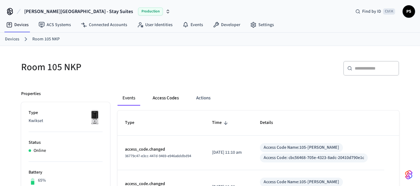 The width and height of the screenshot is (420, 186). What do you see at coordinates (134, 123) in the screenshot?
I see `span: Type` at bounding box center [134, 123].